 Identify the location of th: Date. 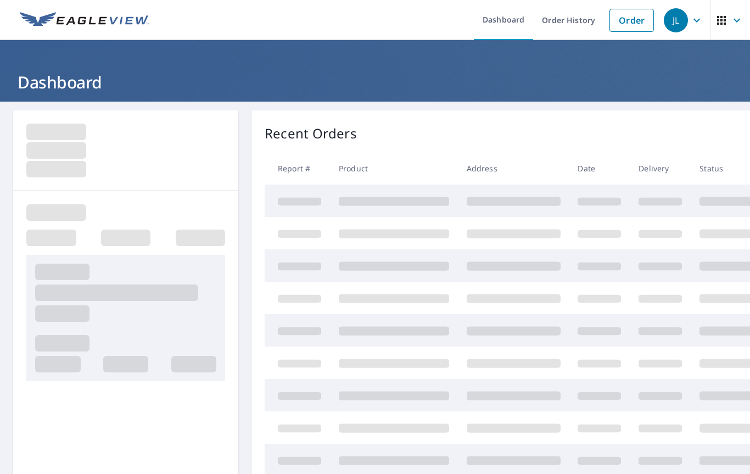
(599, 168).